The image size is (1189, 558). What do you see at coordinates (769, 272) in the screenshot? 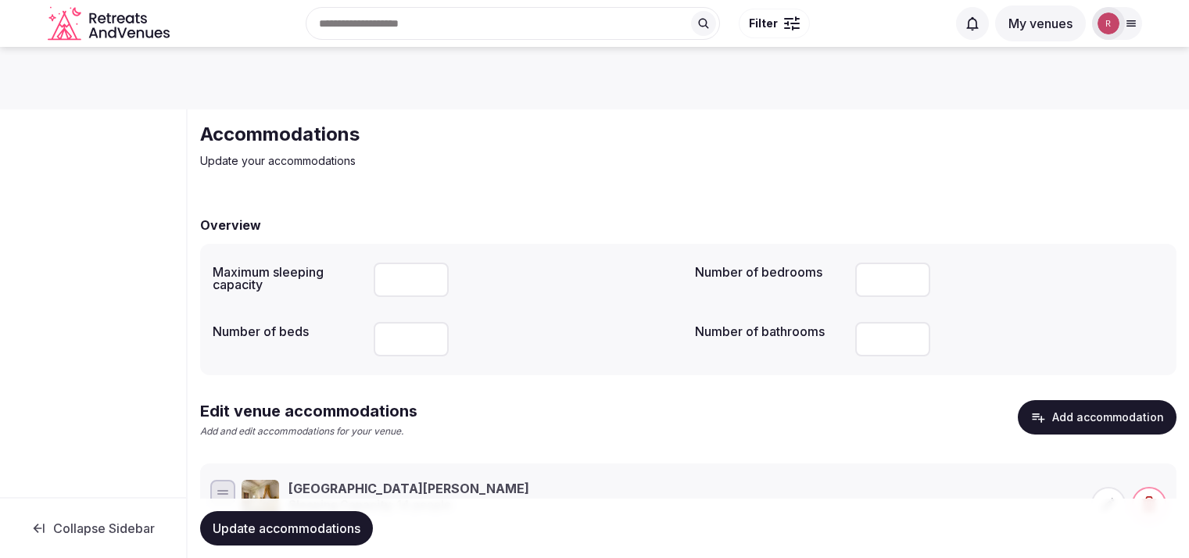
I see `label: Number of bedrooms` at bounding box center [769, 272].